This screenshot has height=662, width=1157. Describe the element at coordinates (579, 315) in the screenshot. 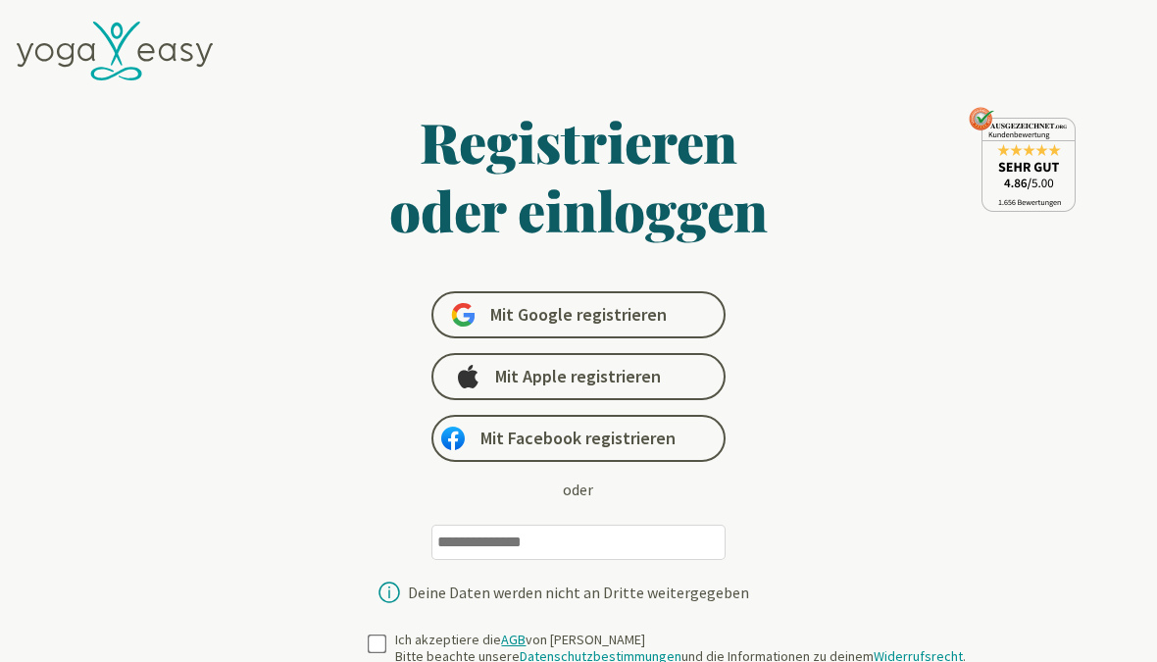

I see `span: Mit Google registrieren` at that location.